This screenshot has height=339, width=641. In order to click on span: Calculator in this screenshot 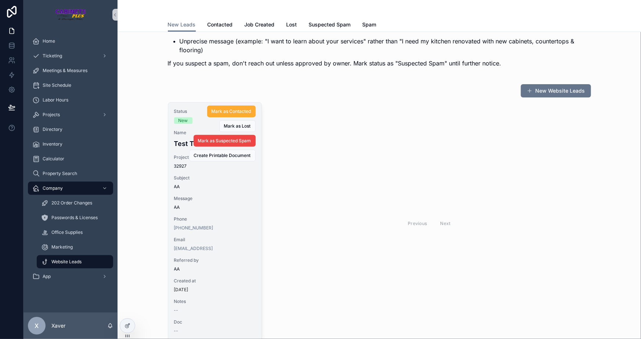, I will do `click(53, 159)`.